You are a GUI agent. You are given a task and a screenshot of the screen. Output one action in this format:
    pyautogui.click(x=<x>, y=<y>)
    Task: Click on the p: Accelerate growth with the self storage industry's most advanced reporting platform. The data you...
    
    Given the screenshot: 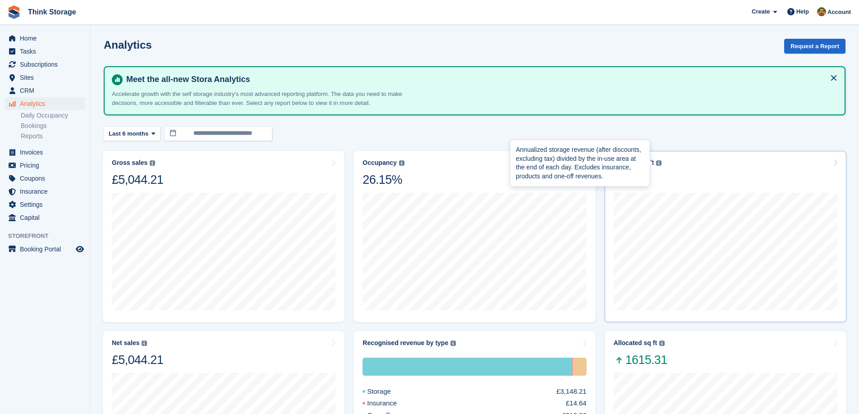 What is the action you would take?
    pyautogui.click(x=270, y=98)
    